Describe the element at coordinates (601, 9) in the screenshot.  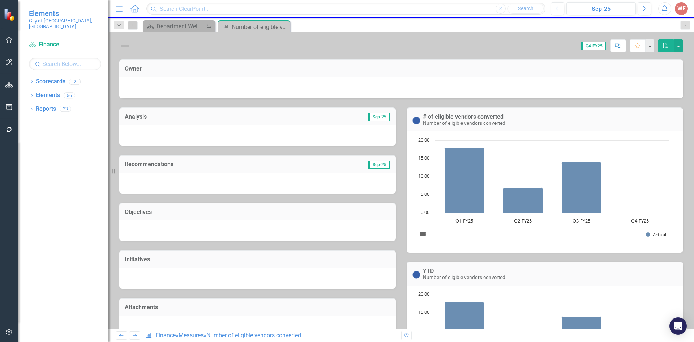
I see `button: Sep-25` at that location.